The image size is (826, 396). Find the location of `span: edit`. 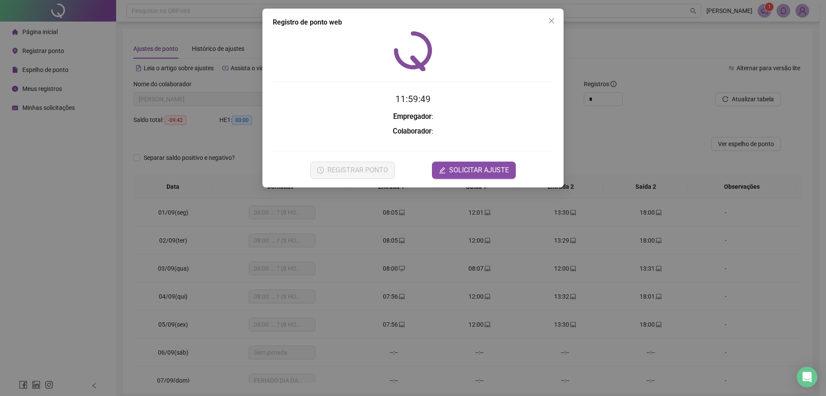

span: edit is located at coordinates (443, 170).